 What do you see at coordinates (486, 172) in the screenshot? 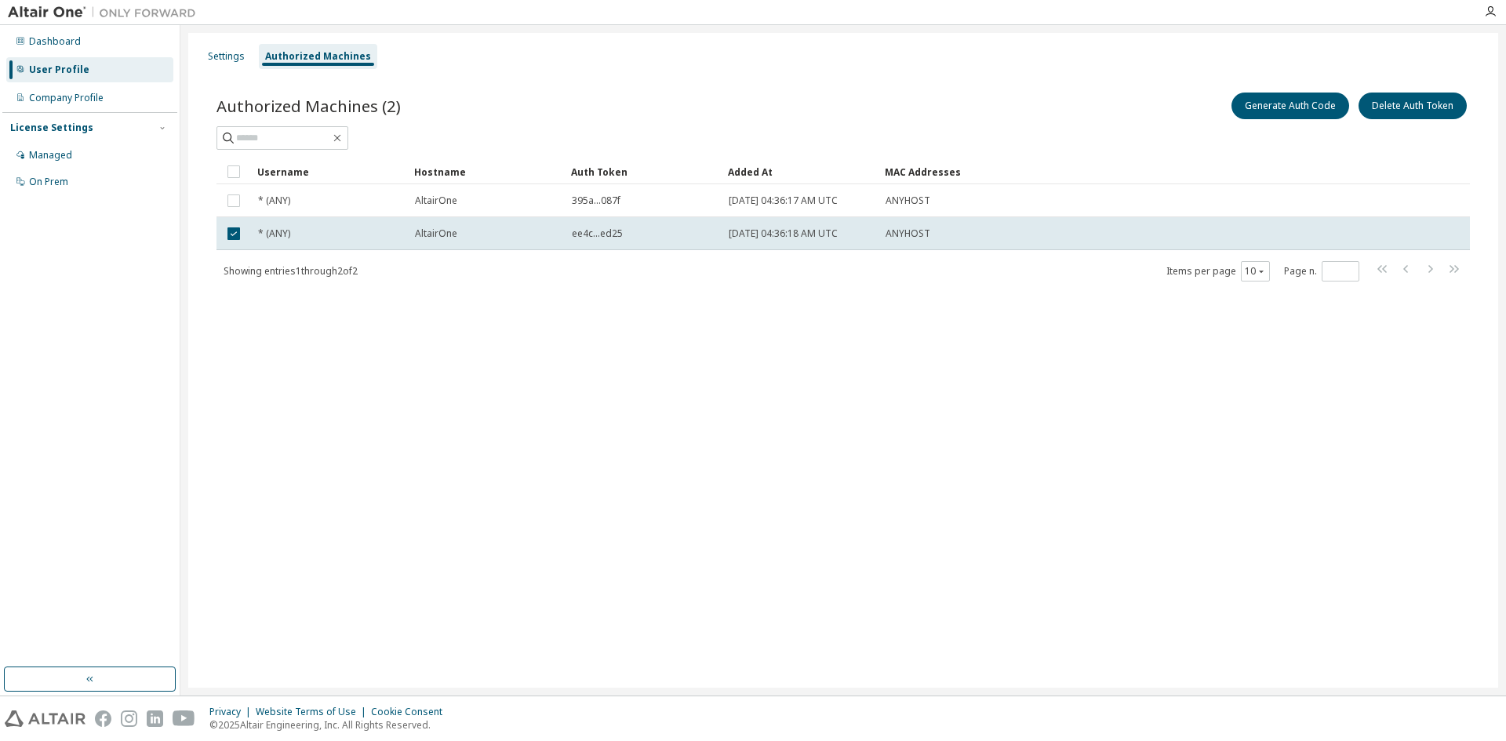
I see `div: Hostname` at bounding box center [486, 172].